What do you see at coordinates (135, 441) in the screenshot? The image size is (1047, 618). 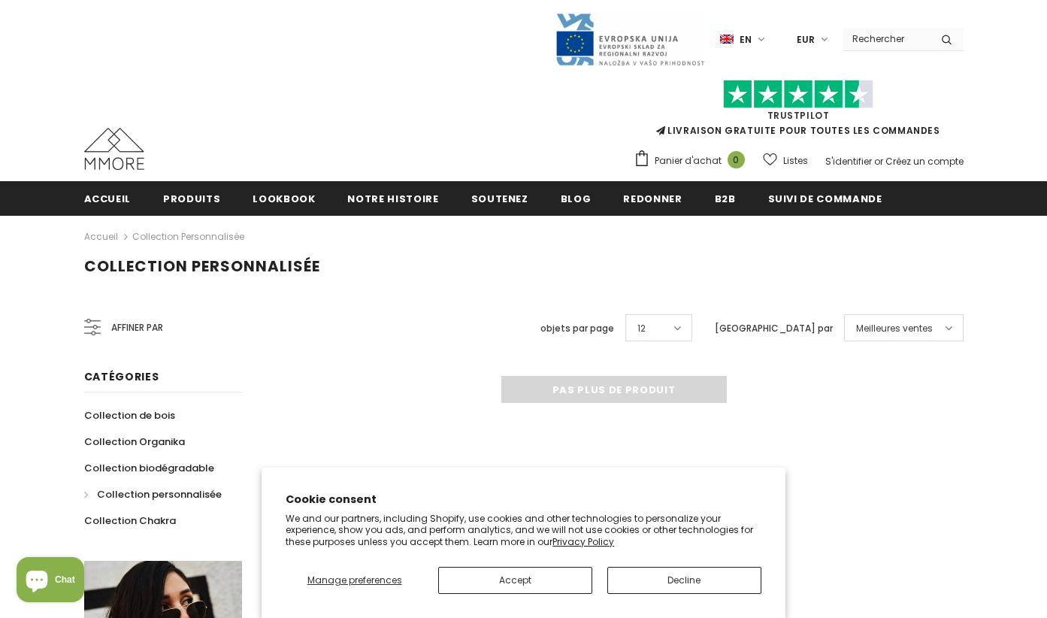 I see `a: Collection Organika` at bounding box center [135, 441].